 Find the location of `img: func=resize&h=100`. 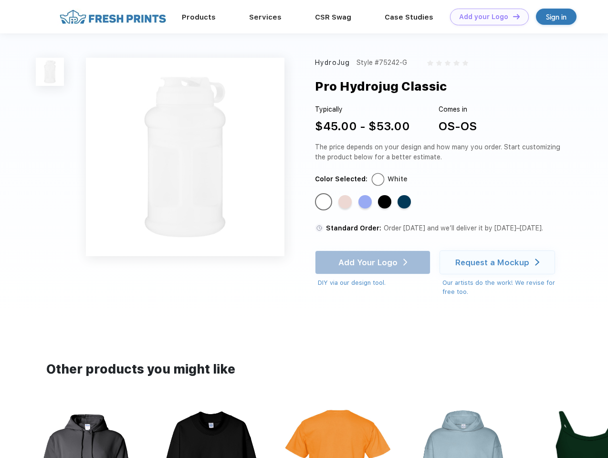

img: func=resize&h=100 is located at coordinates (50, 72).